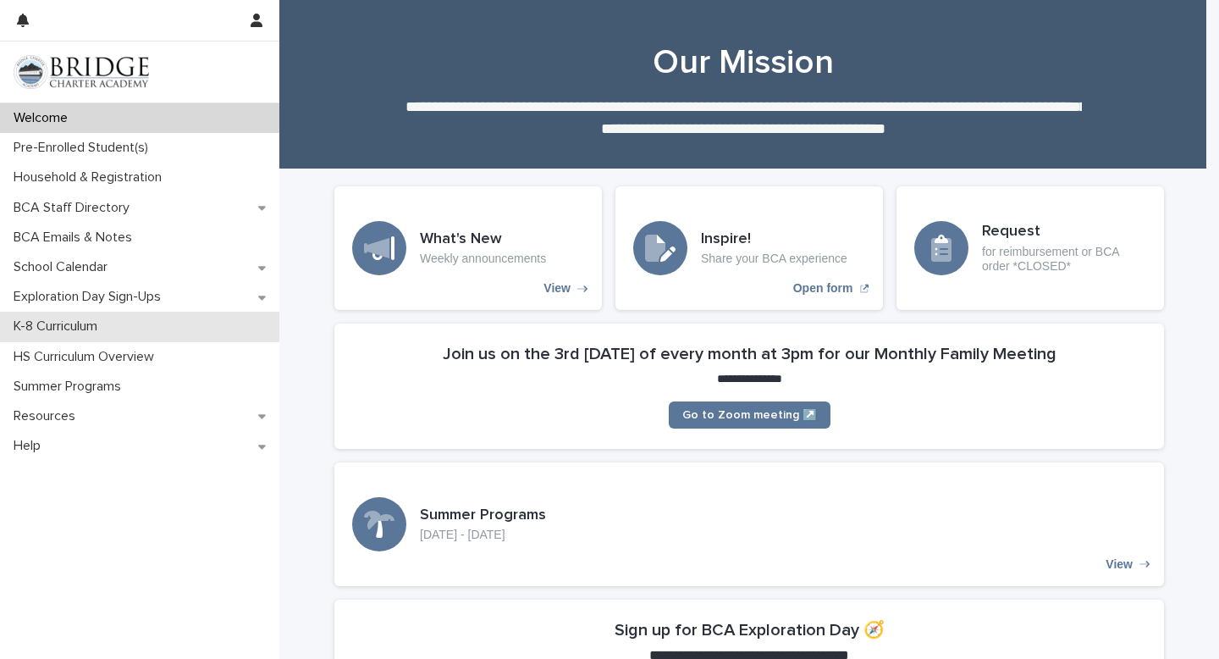 This screenshot has height=659, width=1219. Describe the element at coordinates (774, 258) in the screenshot. I see `p: Share your BCA experience` at that location.